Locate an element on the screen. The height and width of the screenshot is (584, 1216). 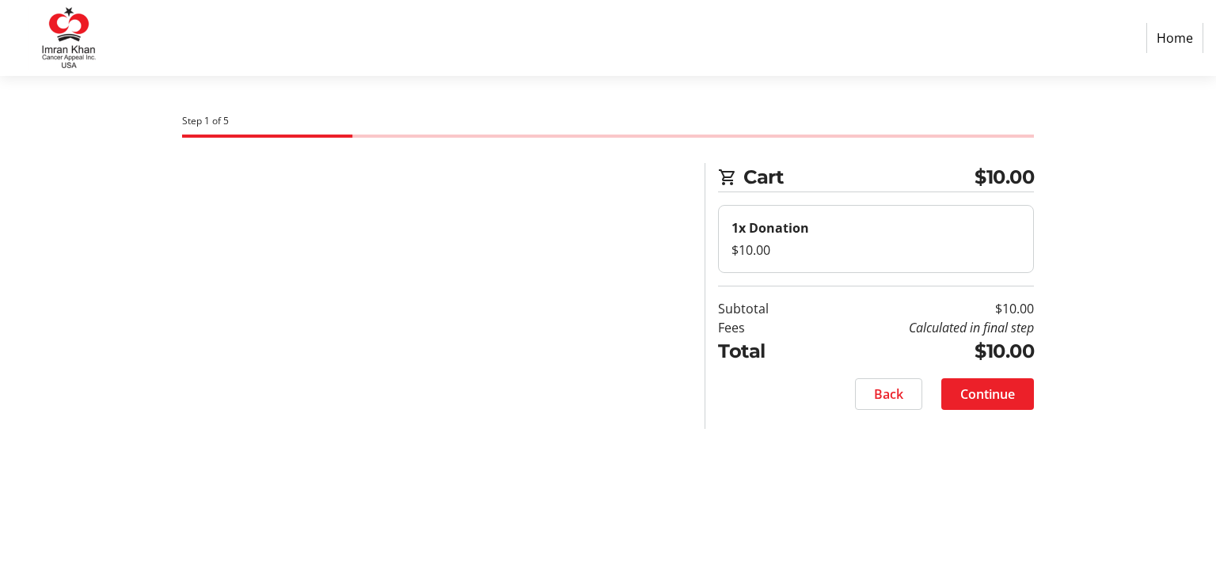
span: Cart is located at coordinates (859, 177).